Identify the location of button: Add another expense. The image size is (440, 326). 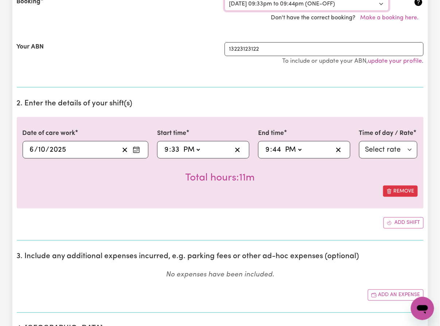
(396, 295).